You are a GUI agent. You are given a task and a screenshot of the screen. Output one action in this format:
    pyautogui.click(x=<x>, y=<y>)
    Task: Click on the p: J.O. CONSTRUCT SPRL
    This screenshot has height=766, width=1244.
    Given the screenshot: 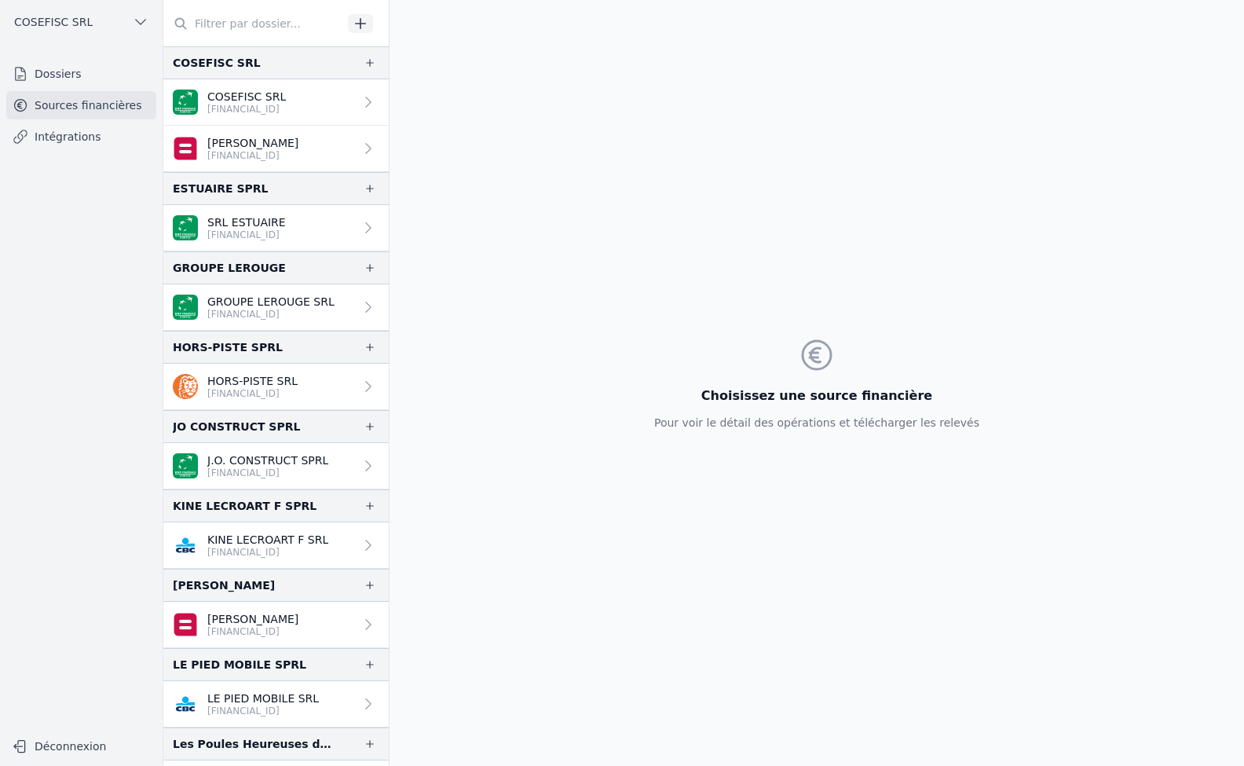 What is the action you would take?
    pyautogui.click(x=268, y=460)
    